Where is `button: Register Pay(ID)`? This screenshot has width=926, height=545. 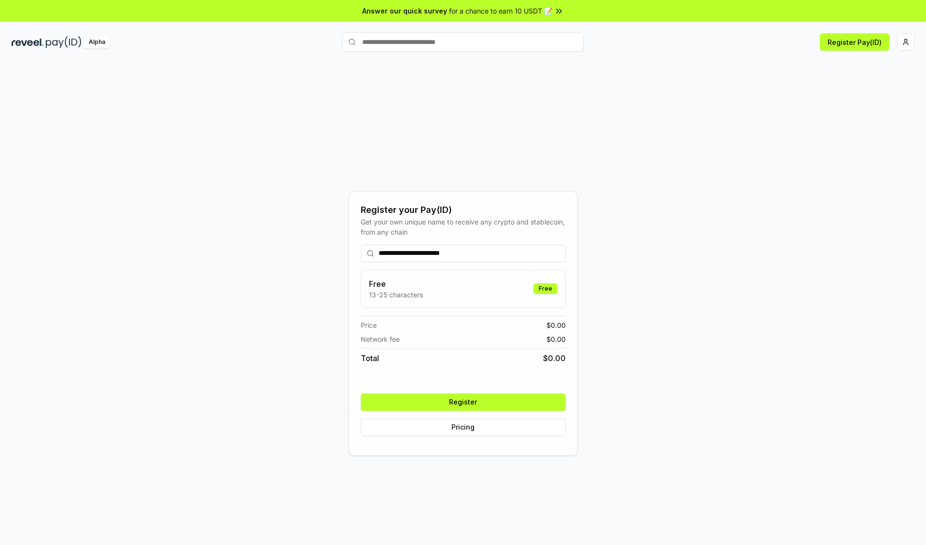 button: Register Pay(ID) is located at coordinates (855, 42).